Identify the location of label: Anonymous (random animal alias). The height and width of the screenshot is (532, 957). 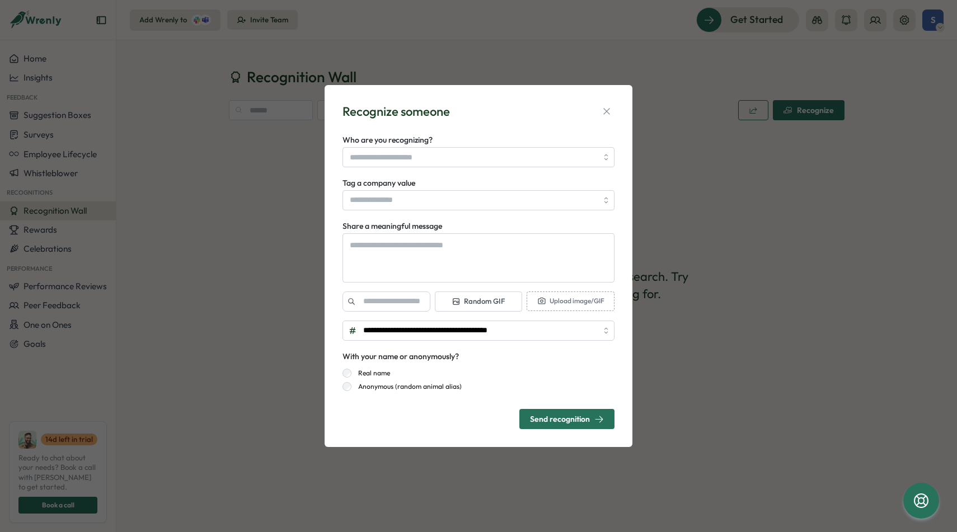
(406, 387).